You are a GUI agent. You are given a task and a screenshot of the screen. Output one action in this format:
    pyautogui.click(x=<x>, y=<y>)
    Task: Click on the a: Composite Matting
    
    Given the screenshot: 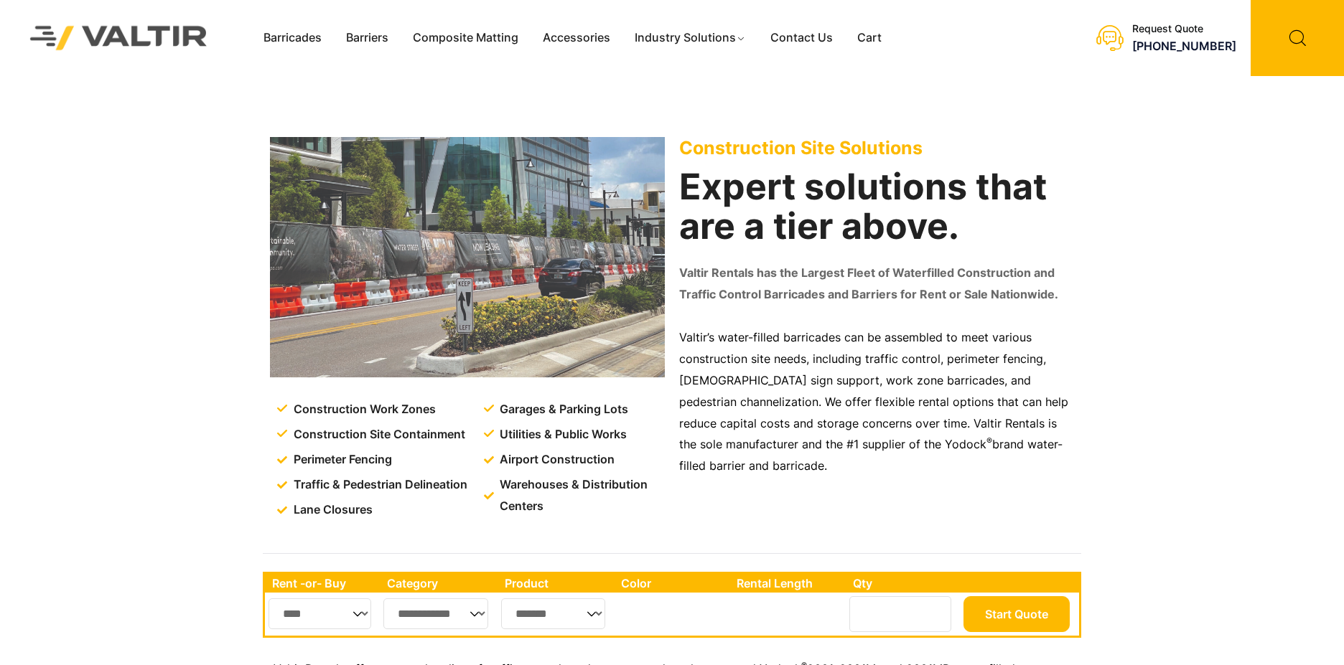 What is the action you would take?
    pyautogui.click(x=465, y=38)
    